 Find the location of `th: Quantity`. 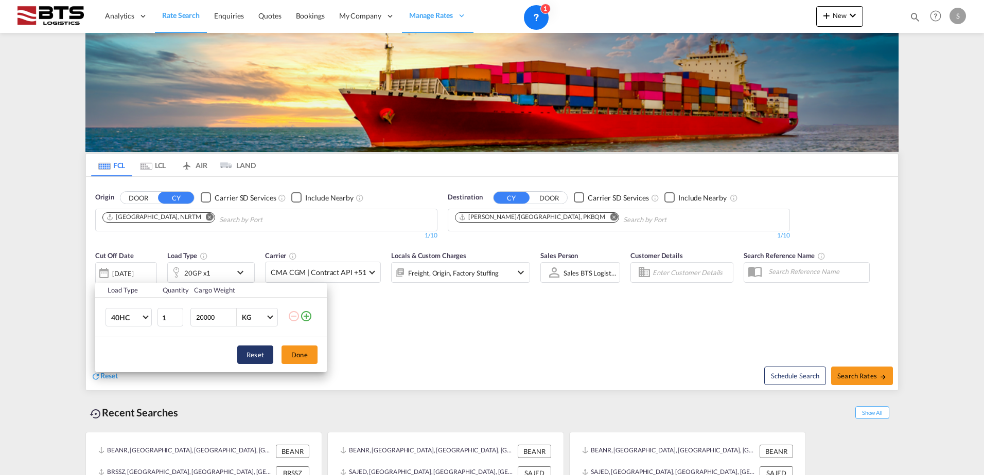

th: Quantity is located at coordinates (172, 290).